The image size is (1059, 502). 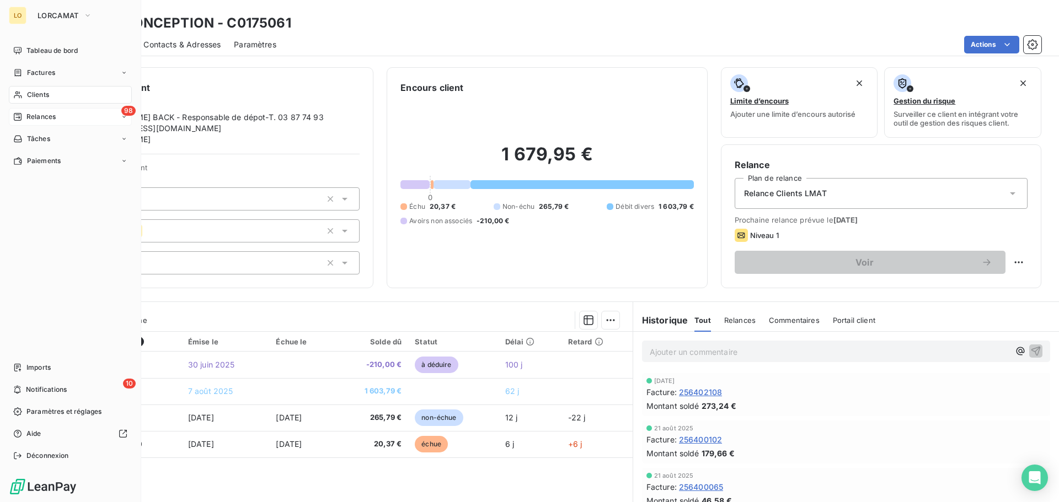 I want to click on span: Portail client, so click(x=854, y=320).